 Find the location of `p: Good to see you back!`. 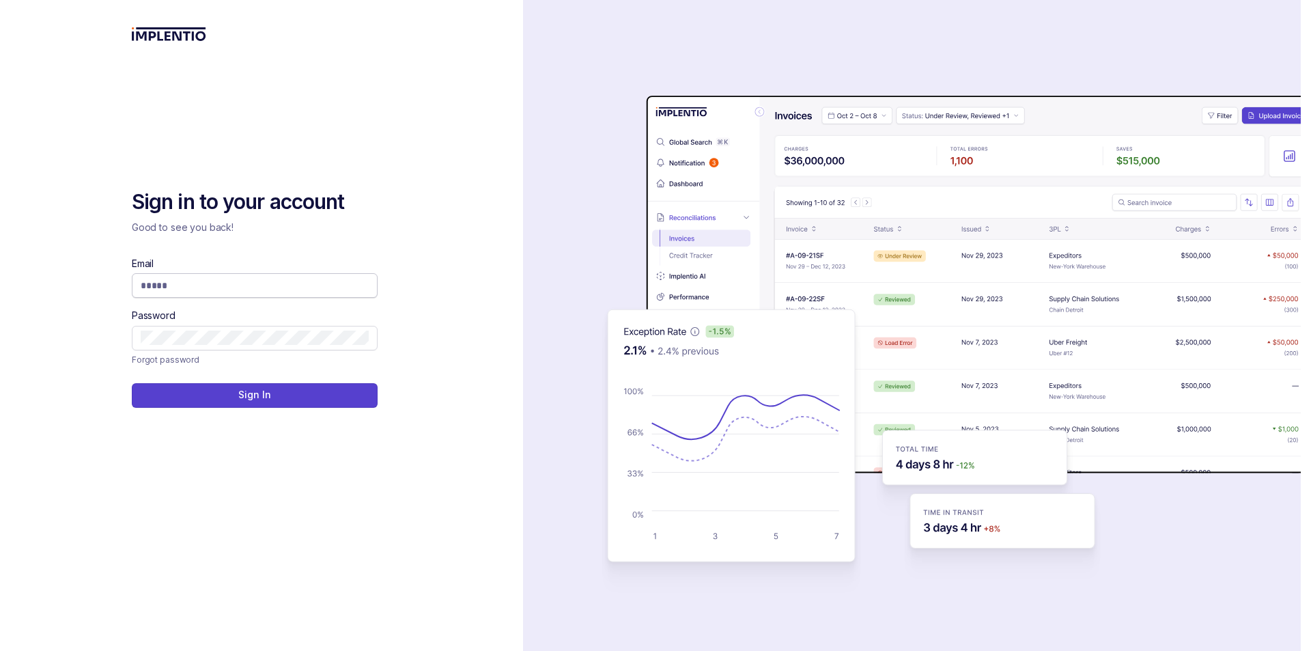

p: Good to see you back! is located at coordinates (255, 227).